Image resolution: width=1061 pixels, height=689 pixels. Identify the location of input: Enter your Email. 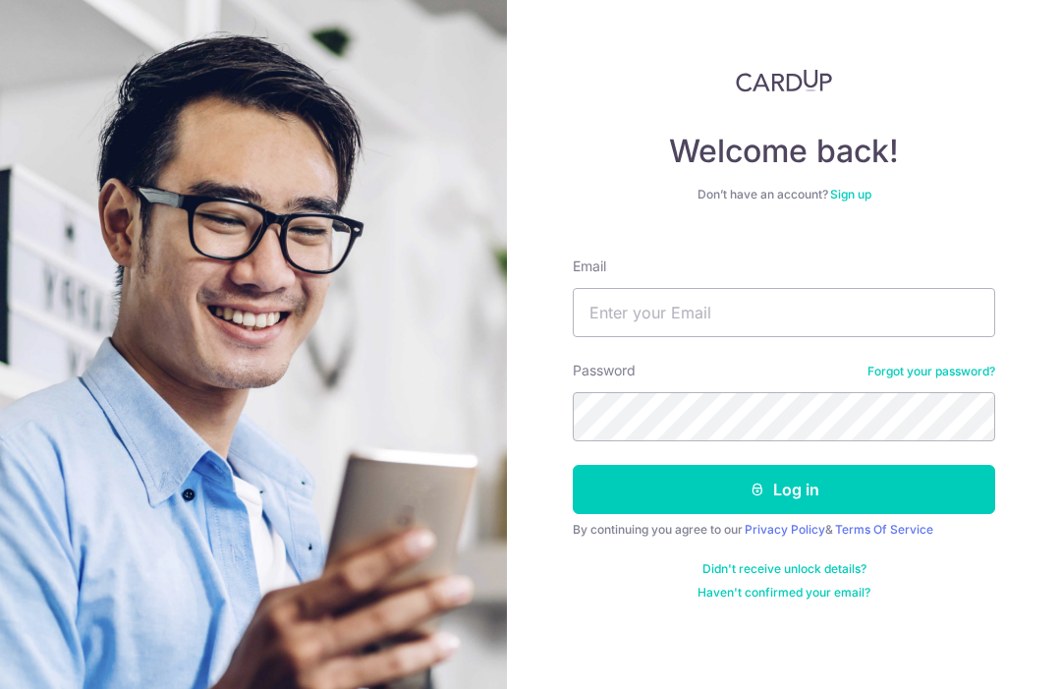
(784, 312).